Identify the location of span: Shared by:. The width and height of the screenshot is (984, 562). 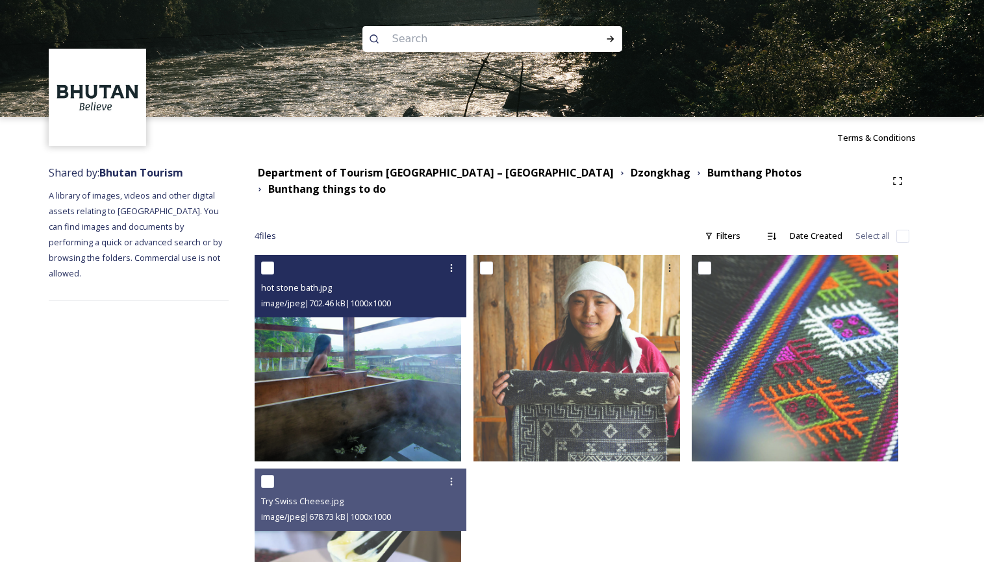
(116, 173).